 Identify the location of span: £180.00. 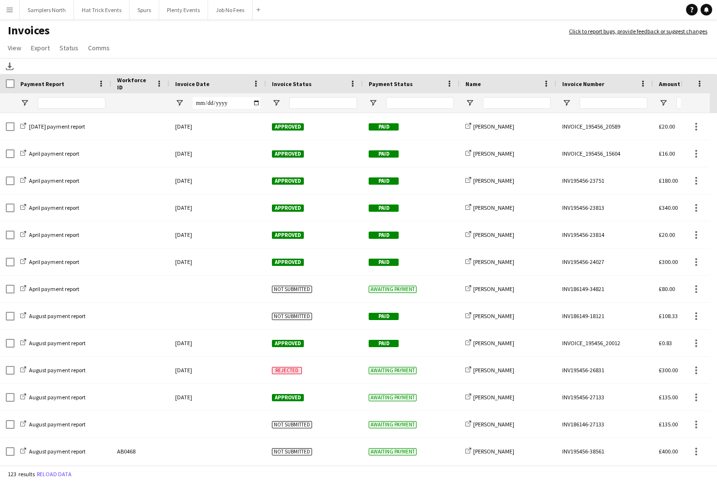
(668, 180).